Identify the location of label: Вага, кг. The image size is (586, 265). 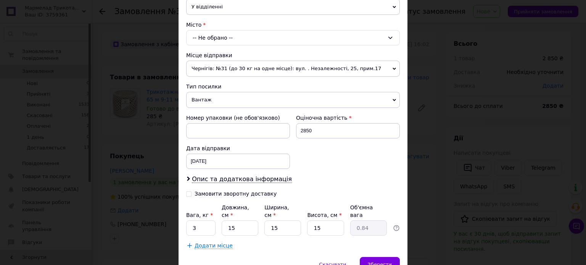
(199, 215).